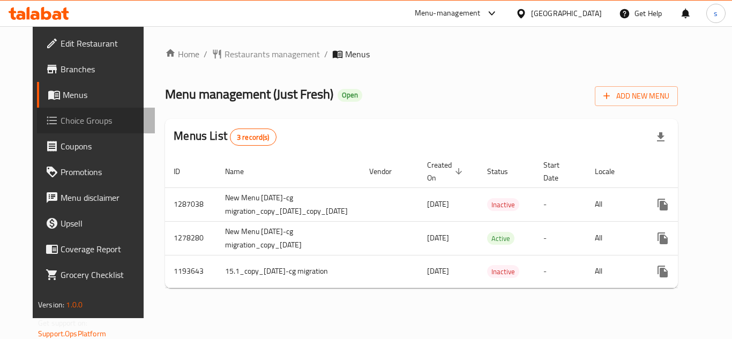  Describe the element at coordinates (182, 54) in the screenshot. I see `a: Home` at that location.